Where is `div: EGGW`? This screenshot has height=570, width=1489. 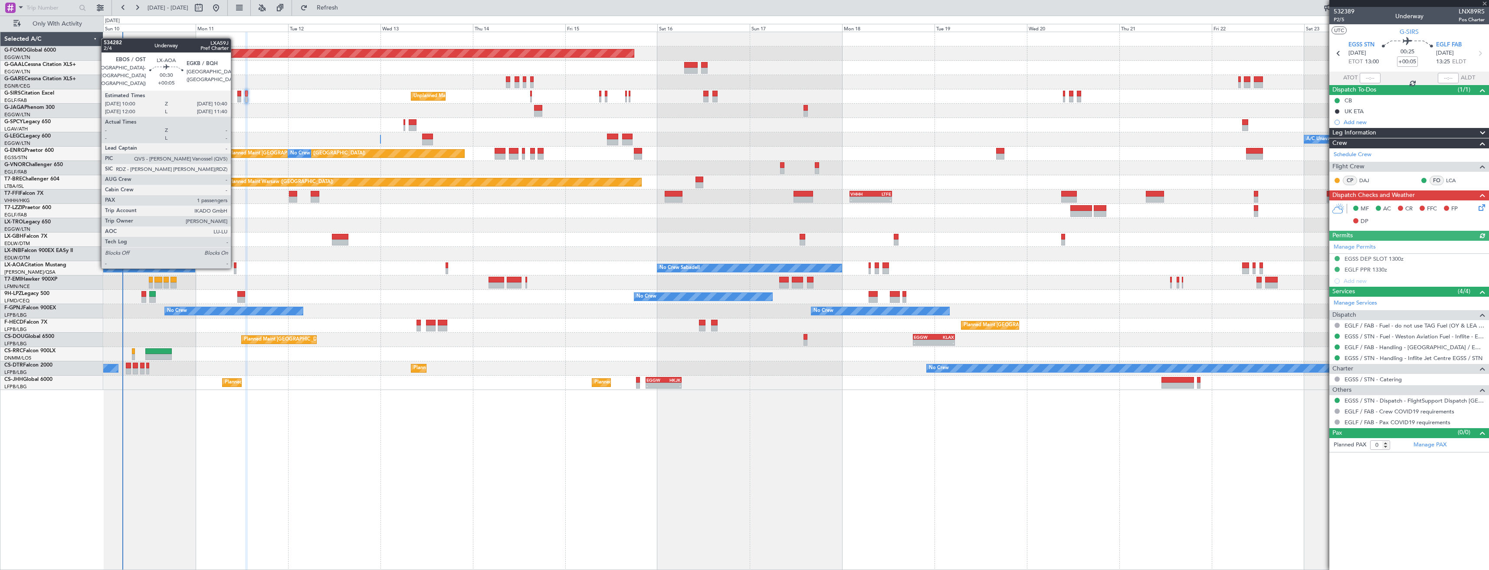
div: EGGW is located at coordinates (924, 337).